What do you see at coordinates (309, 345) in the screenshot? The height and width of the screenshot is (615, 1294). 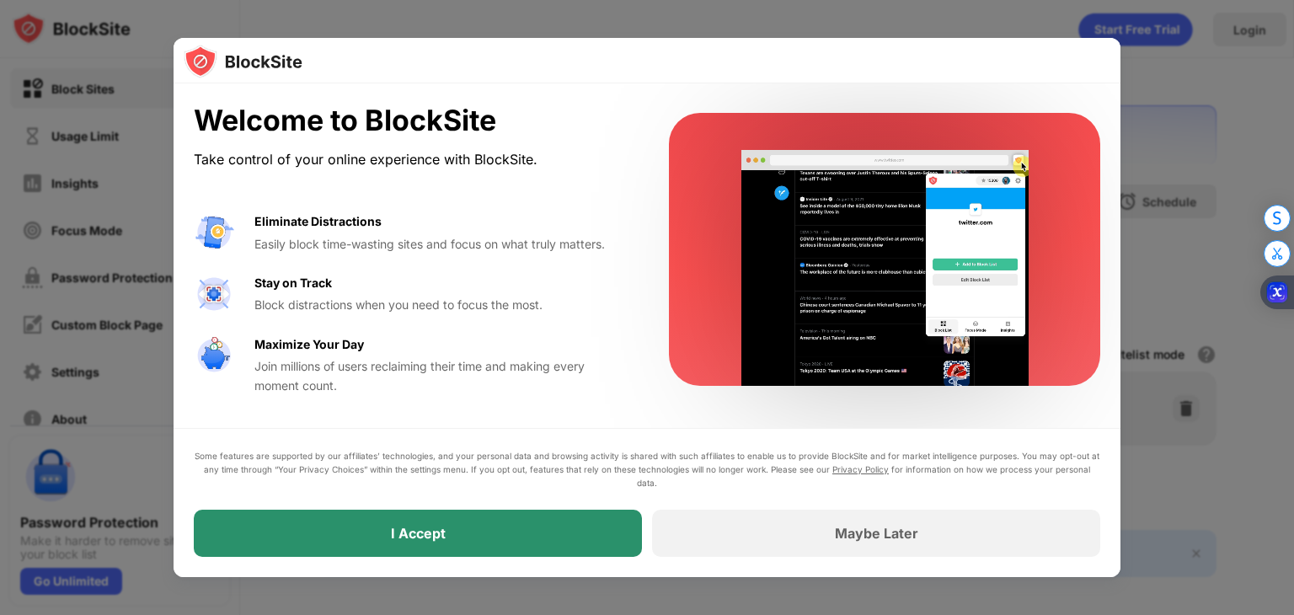 I see `div: Maximize Your Day` at bounding box center [309, 345].